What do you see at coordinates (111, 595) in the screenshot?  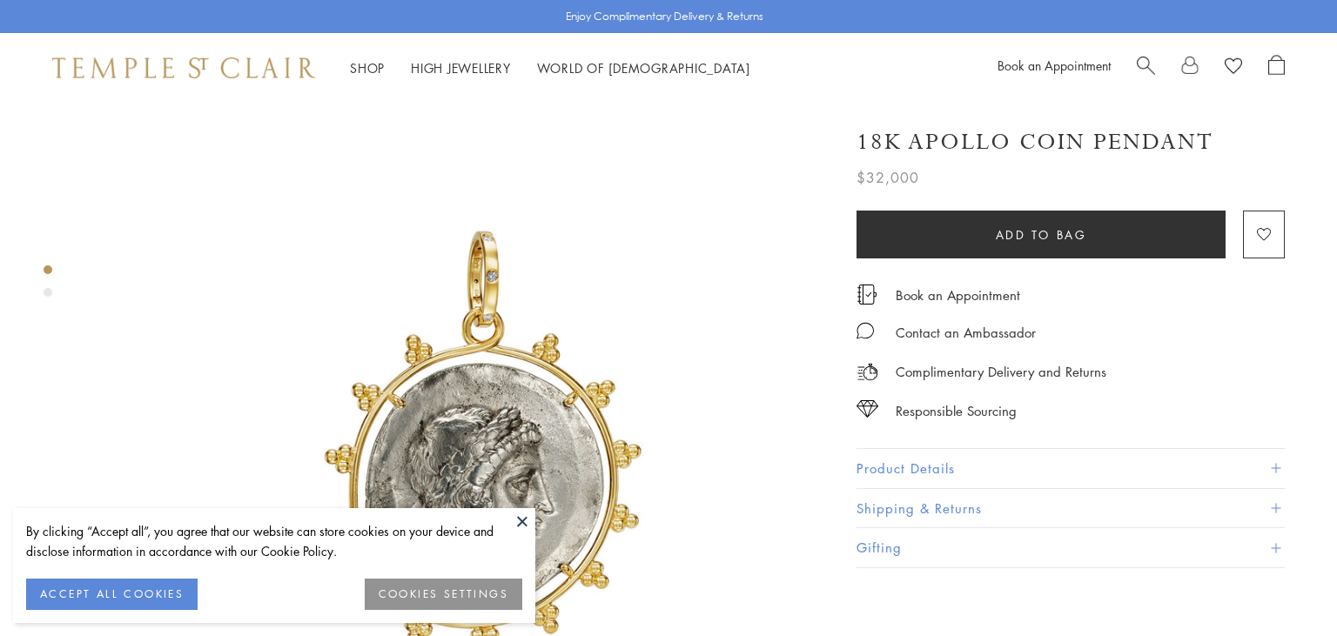 I see `button: ACCEPT ALL COOKIES` at bounding box center [111, 595].